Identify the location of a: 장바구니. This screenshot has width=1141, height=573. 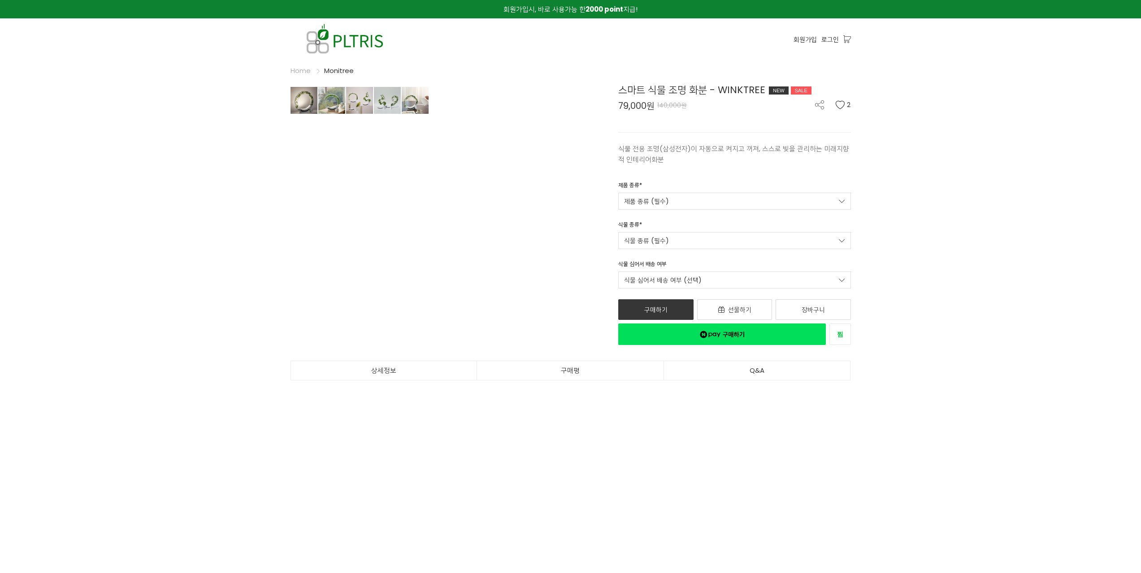
(813, 310).